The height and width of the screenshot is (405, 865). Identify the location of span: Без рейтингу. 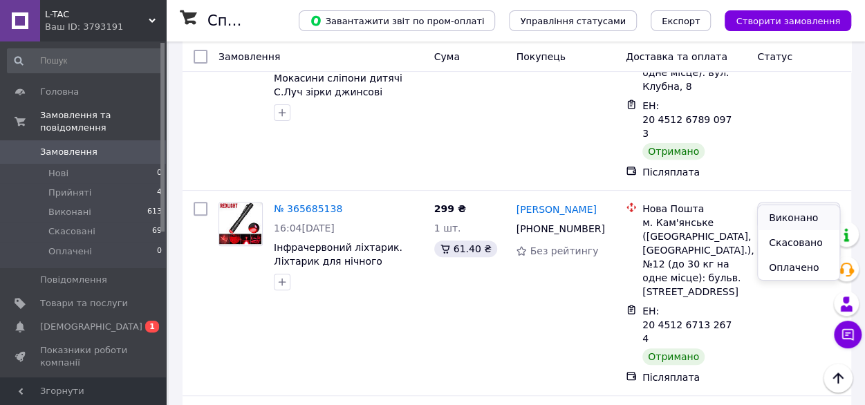
(564, 251).